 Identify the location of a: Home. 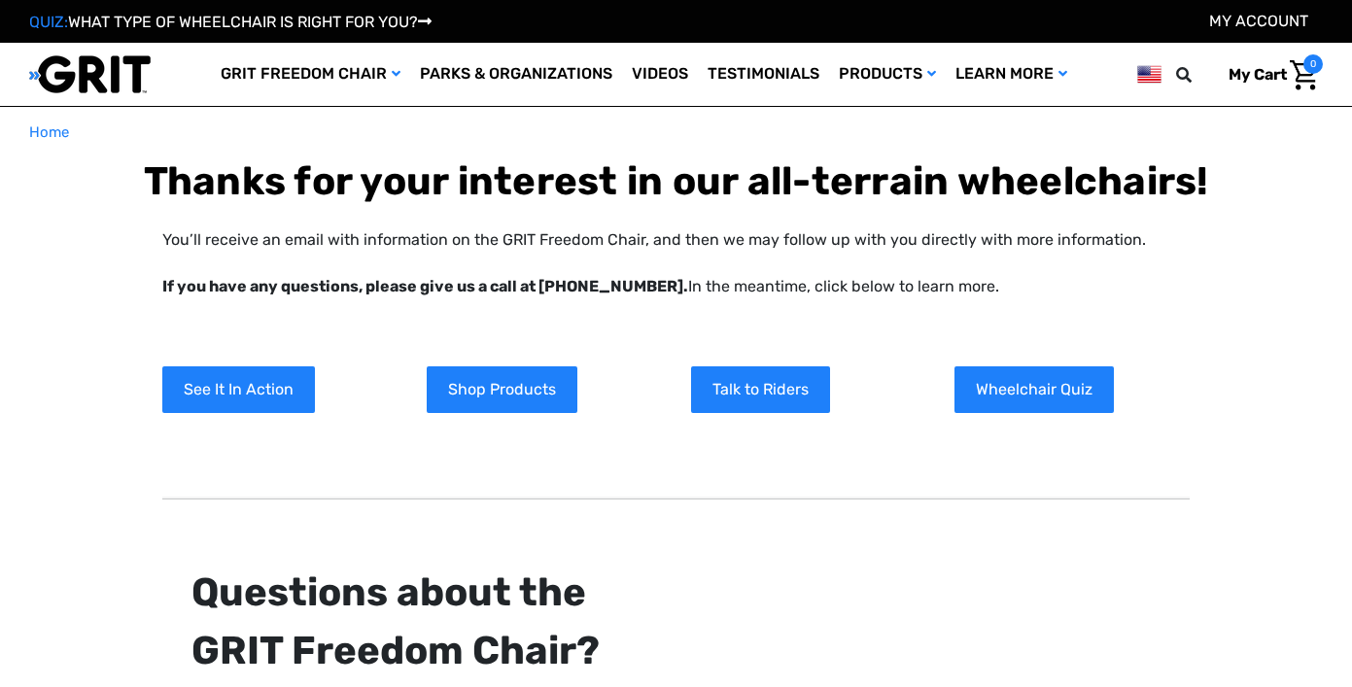
(49, 132).